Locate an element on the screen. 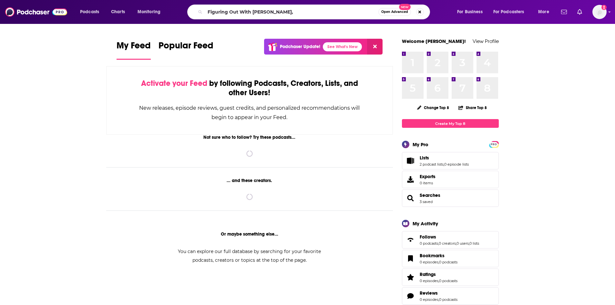 This screenshot has height=305, width=615. img: User Profile is located at coordinates (599, 12).